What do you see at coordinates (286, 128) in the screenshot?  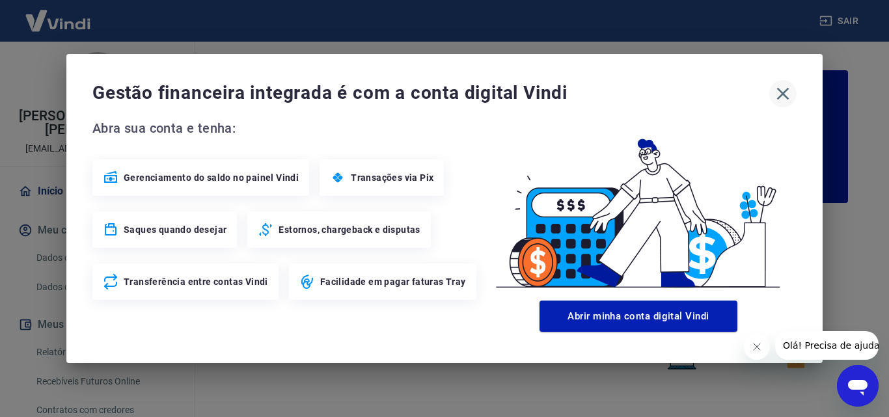 I see `span: Abra sua conta e tenha:` at bounding box center [286, 128].